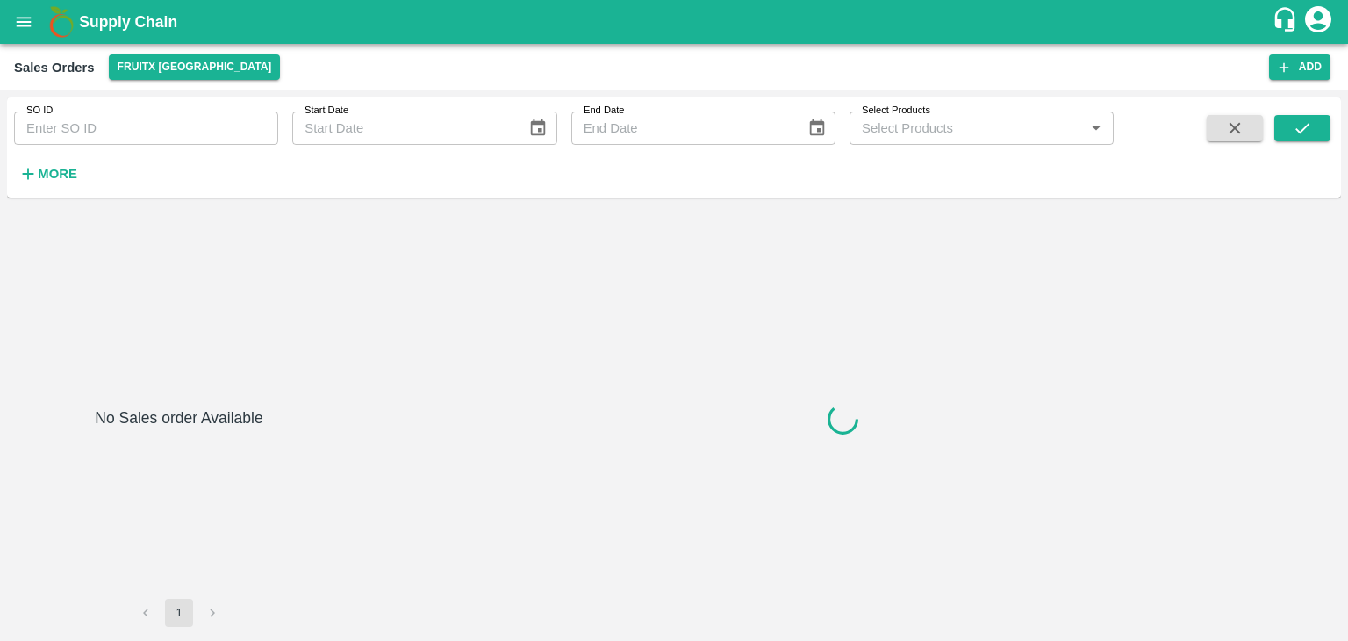 The height and width of the screenshot is (641, 1348). What do you see at coordinates (1286, 22) in the screenshot?
I see `div: customer-support` at bounding box center [1286, 22].